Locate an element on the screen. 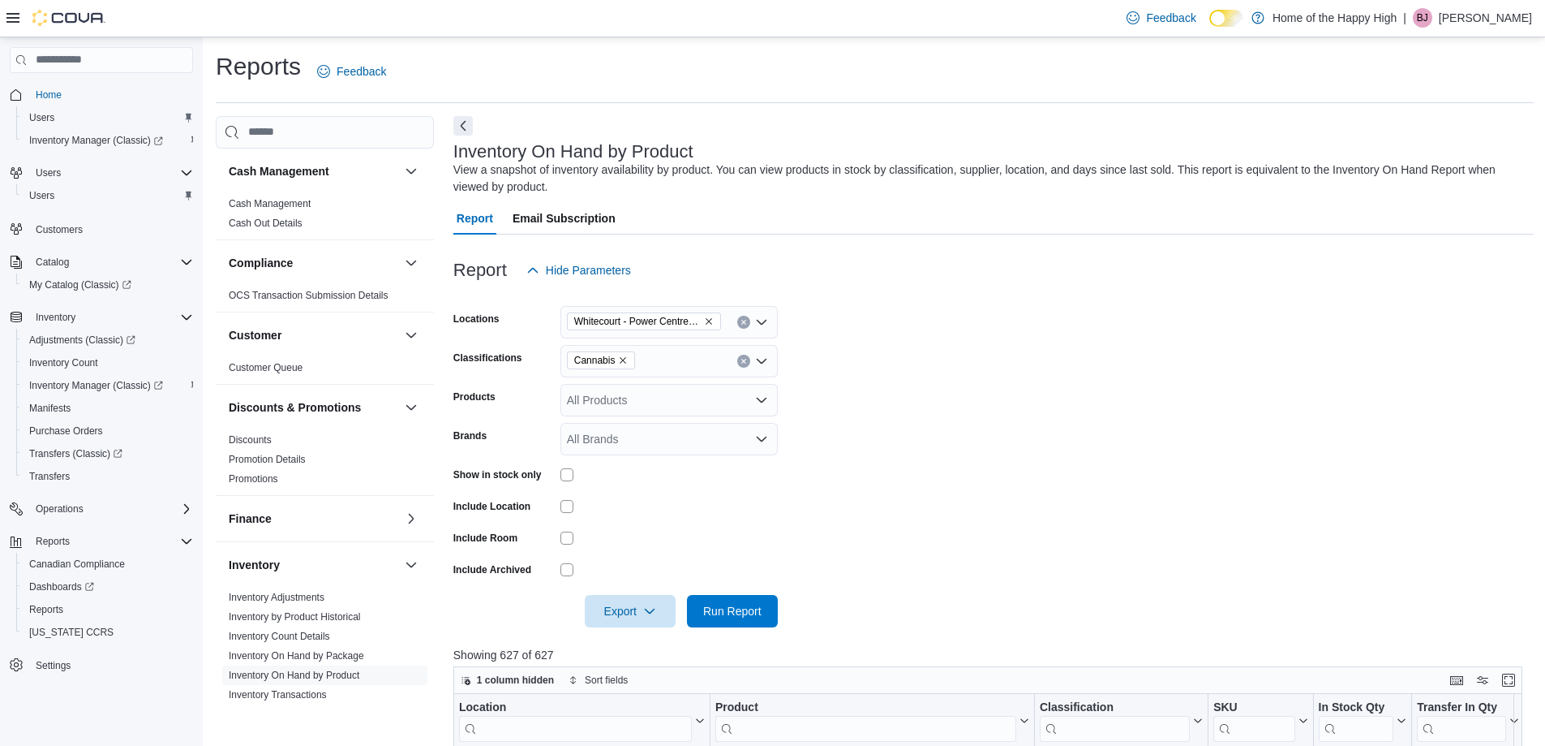 The width and height of the screenshot is (1545, 746). h3: Inventory On Hand by Product is located at coordinates (574, 152).